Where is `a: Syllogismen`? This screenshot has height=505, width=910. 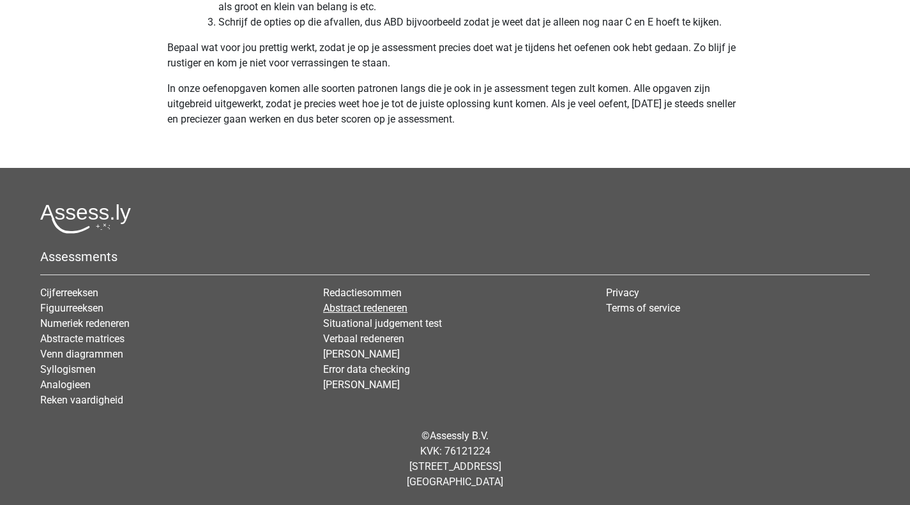 a: Syllogismen is located at coordinates (68, 369).